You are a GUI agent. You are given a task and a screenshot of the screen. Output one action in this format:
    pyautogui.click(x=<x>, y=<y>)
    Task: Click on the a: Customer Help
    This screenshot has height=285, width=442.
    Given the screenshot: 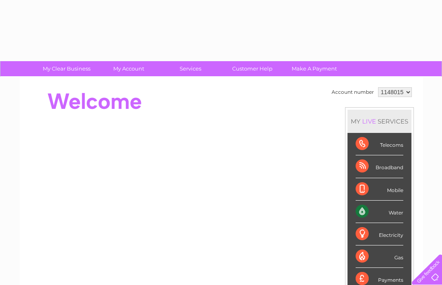 What is the action you would take?
    pyautogui.click(x=252, y=68)
    